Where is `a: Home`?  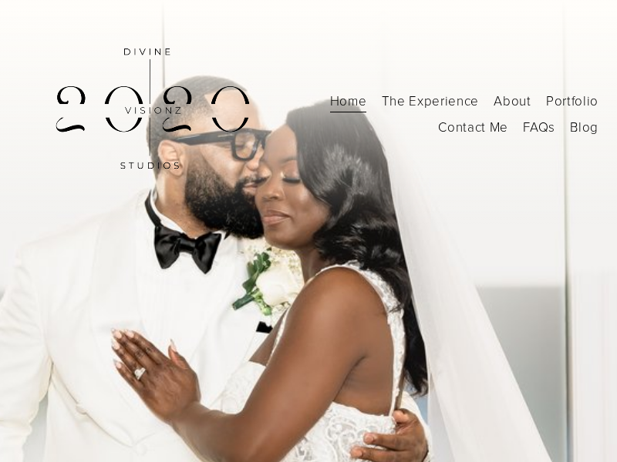 a: Home is located at coordinates (348, 101).